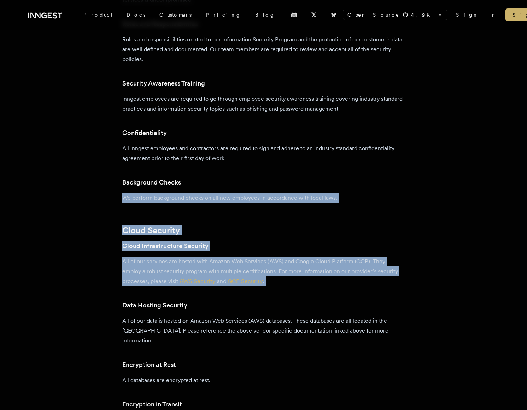  Describe the element at coordinates (334, 15) in the screenshot. I see `a: Bluesky` at that location.